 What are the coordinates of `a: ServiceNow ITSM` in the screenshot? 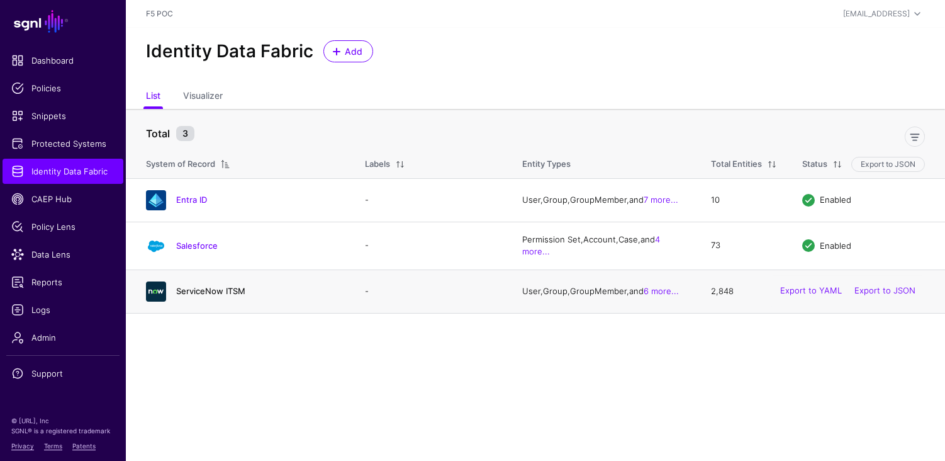 It's located at (211, 291).